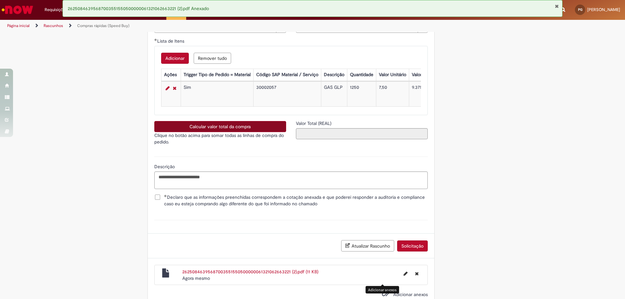 The image size is (625, 299). Describe the element at coordinates (287, 94) in the screenshot. I see `td: 30002057` at that location.